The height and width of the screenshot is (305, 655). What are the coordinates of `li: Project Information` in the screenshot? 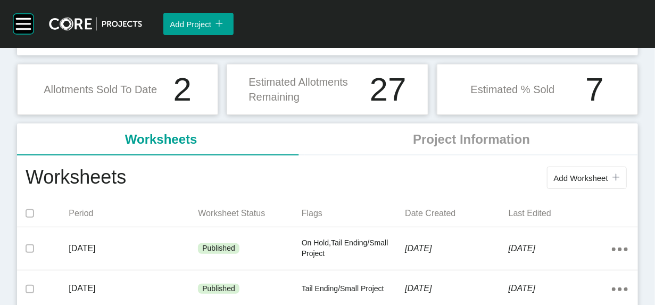 It's located at (471, 139).